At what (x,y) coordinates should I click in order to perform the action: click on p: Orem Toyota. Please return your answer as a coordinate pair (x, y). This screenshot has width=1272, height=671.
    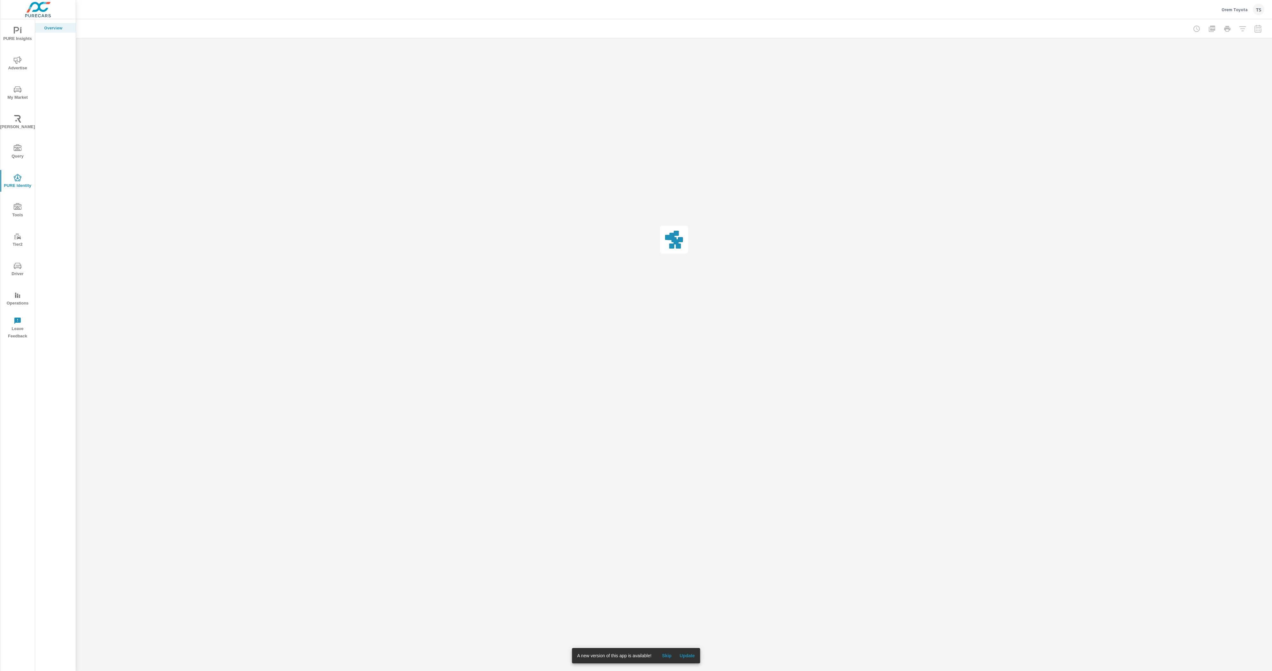
    Looking at the image, I should click on (1234, 10).